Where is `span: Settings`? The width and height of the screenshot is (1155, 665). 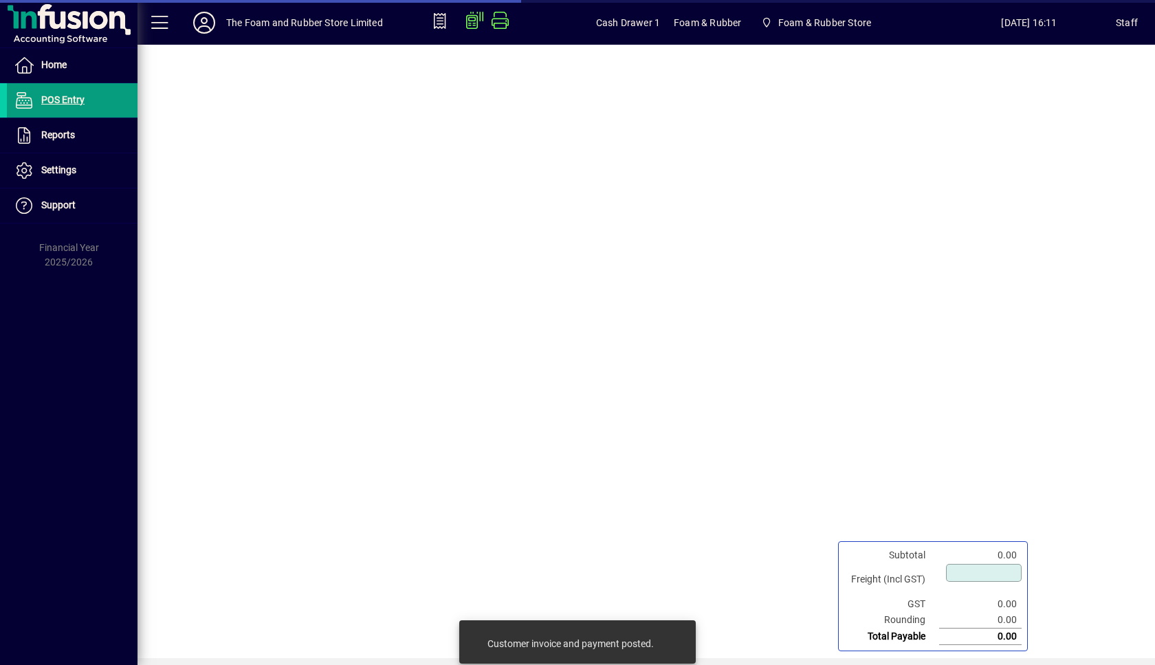
span: Settings is located at coordinates (58, 170).